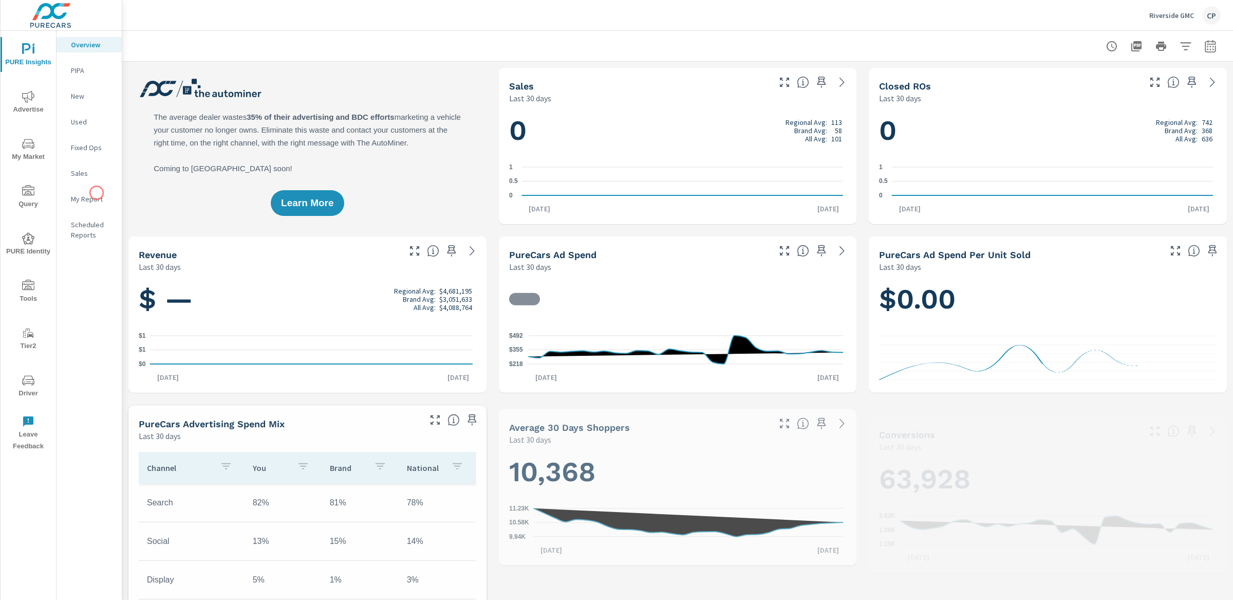 This screenshot has height=600, width=1233. Describe the element at coordinates (517, 536) in the screenshot. I see `text: 9.94K` at that location.